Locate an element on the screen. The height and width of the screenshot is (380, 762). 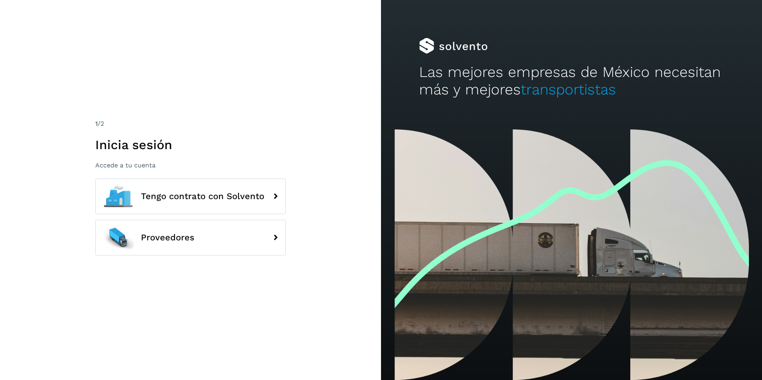
div: /2 is located at coordinates (190, 124).